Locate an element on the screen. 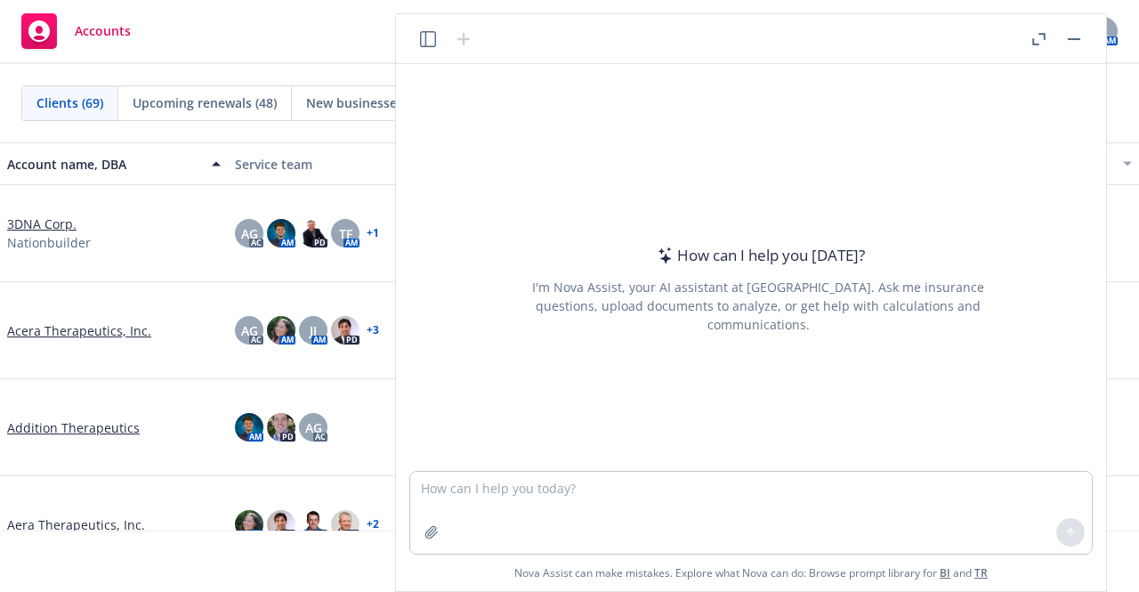 The image size is (1139, 592). a: Acera Therapeutics, Inc. is located at coordinates (79, 330).